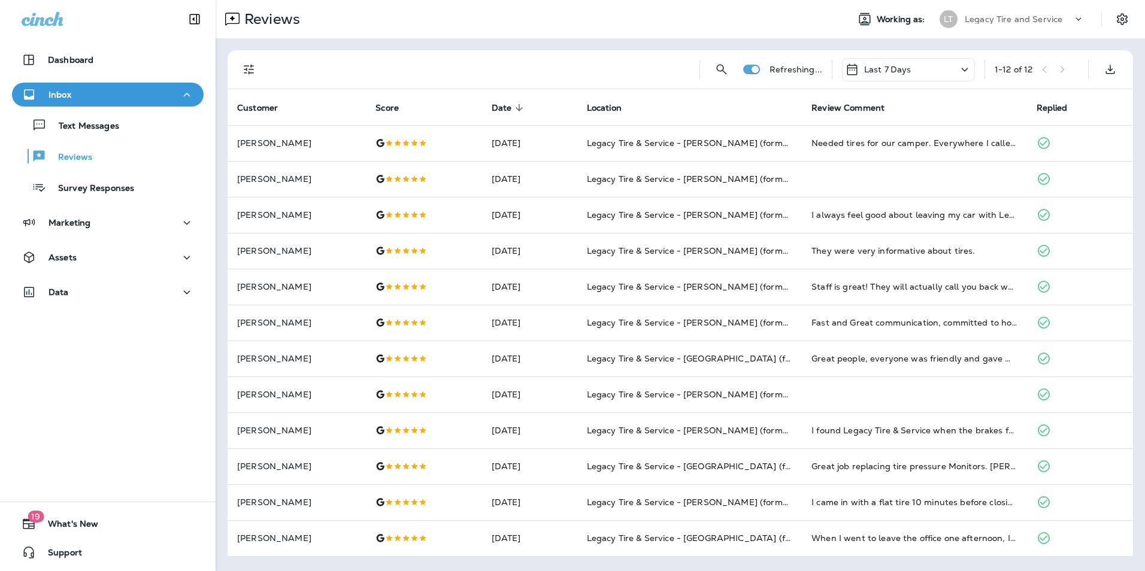 Image resolution: width=1145 pixels, height=571 pixels. What do you see at coordinates (902, 19) in the screenshot?
I see `span: Working as:` at bounding box center [902, 19].